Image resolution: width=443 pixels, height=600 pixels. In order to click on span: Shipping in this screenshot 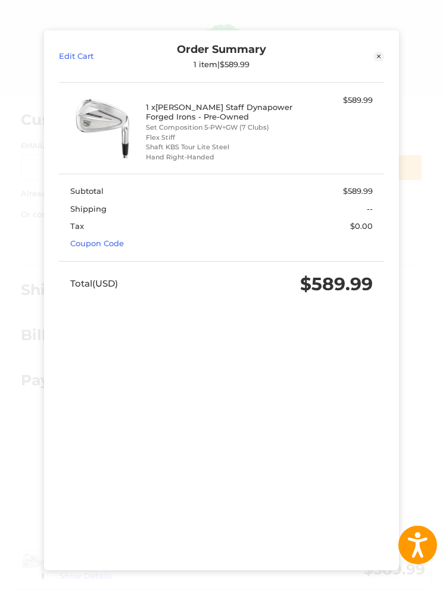, I will do `click(88, 209)`.